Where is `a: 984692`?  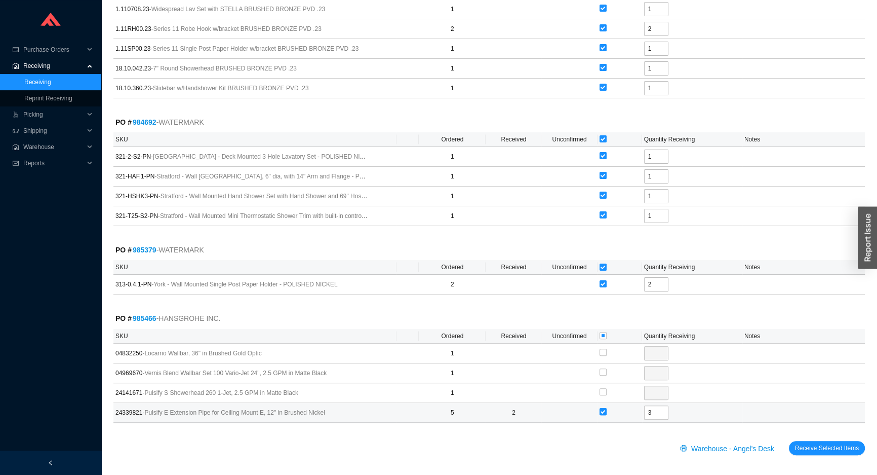
a: 984692 is located at coordinates (144, 122).